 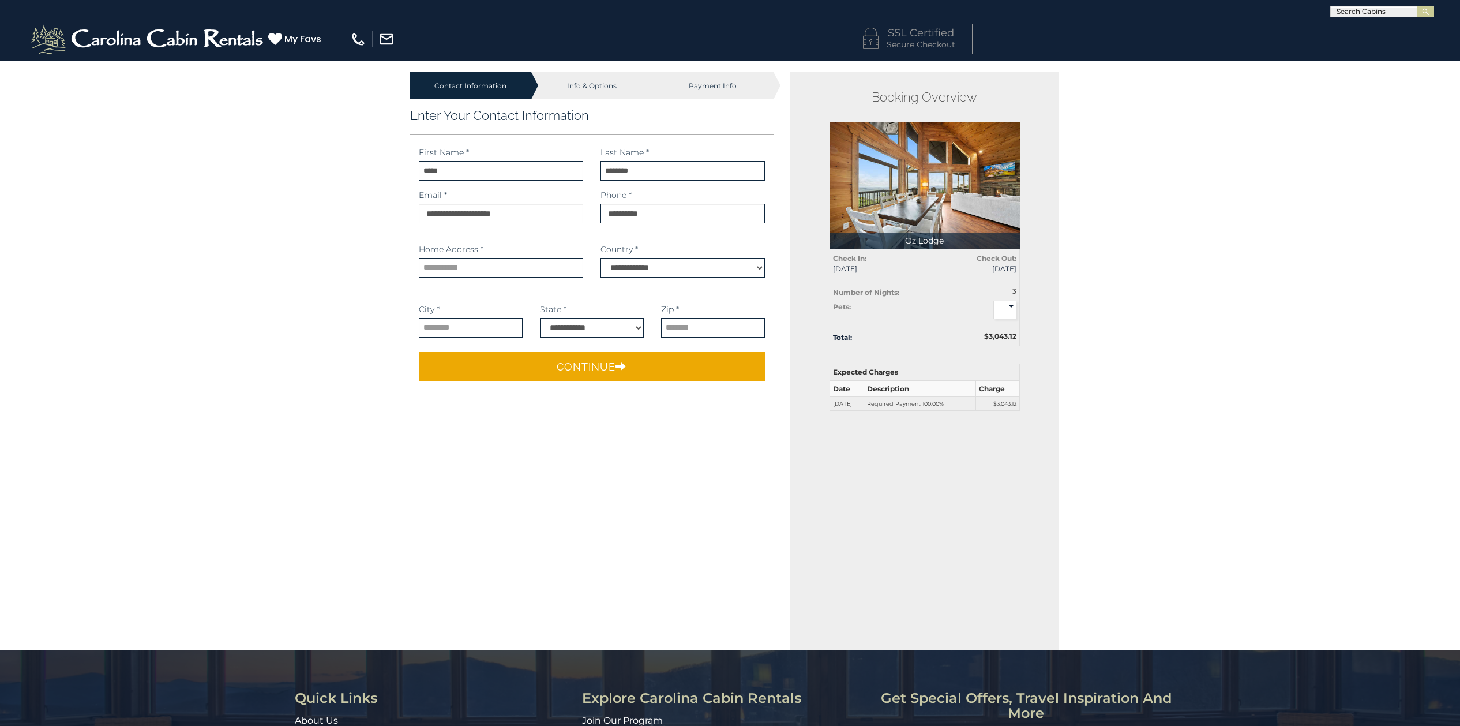 I want to click on h3: Enter Your Contact Information, so click(x=592, y=115).